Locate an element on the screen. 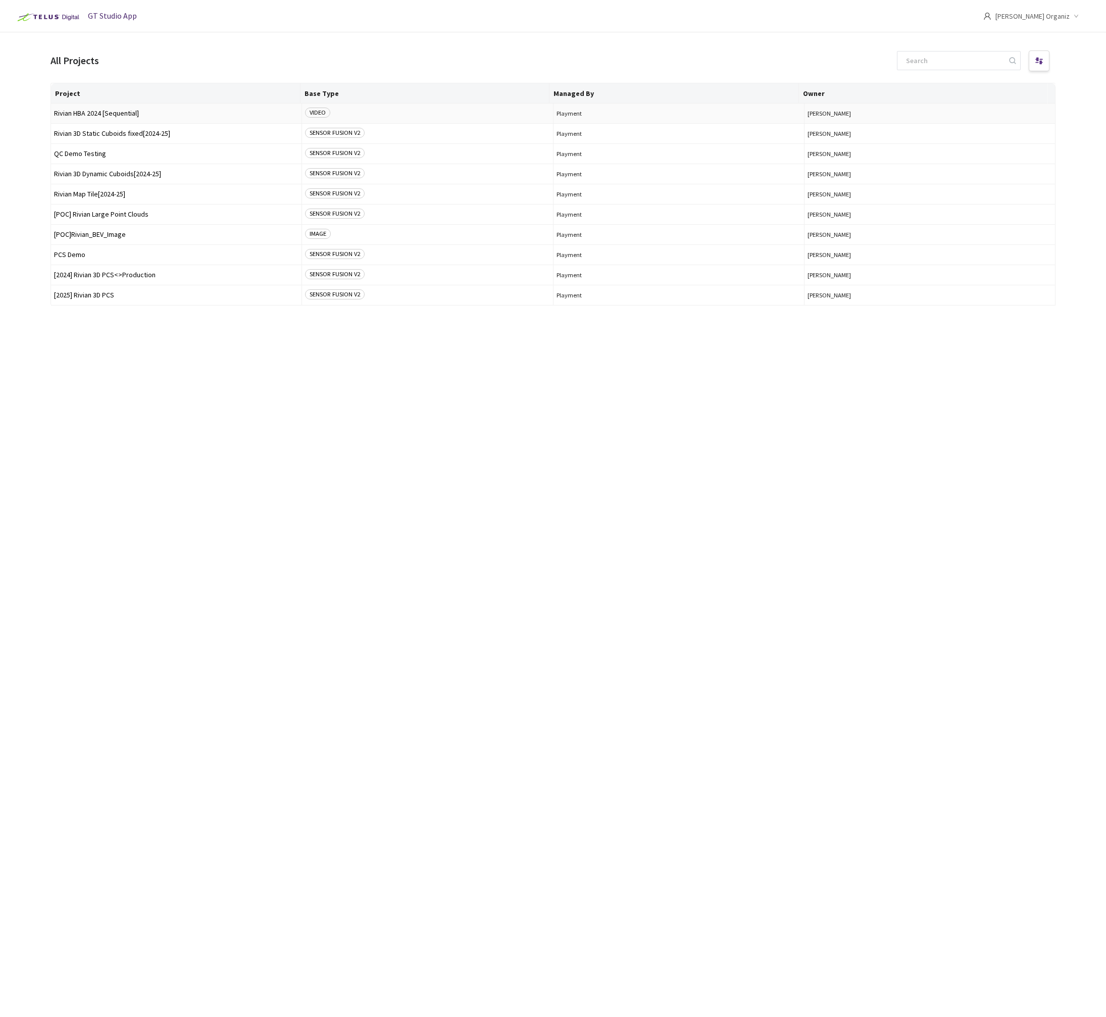 The width and height of the screenshot is (1106, 1017). span: user is located at coordinates (988, 16).